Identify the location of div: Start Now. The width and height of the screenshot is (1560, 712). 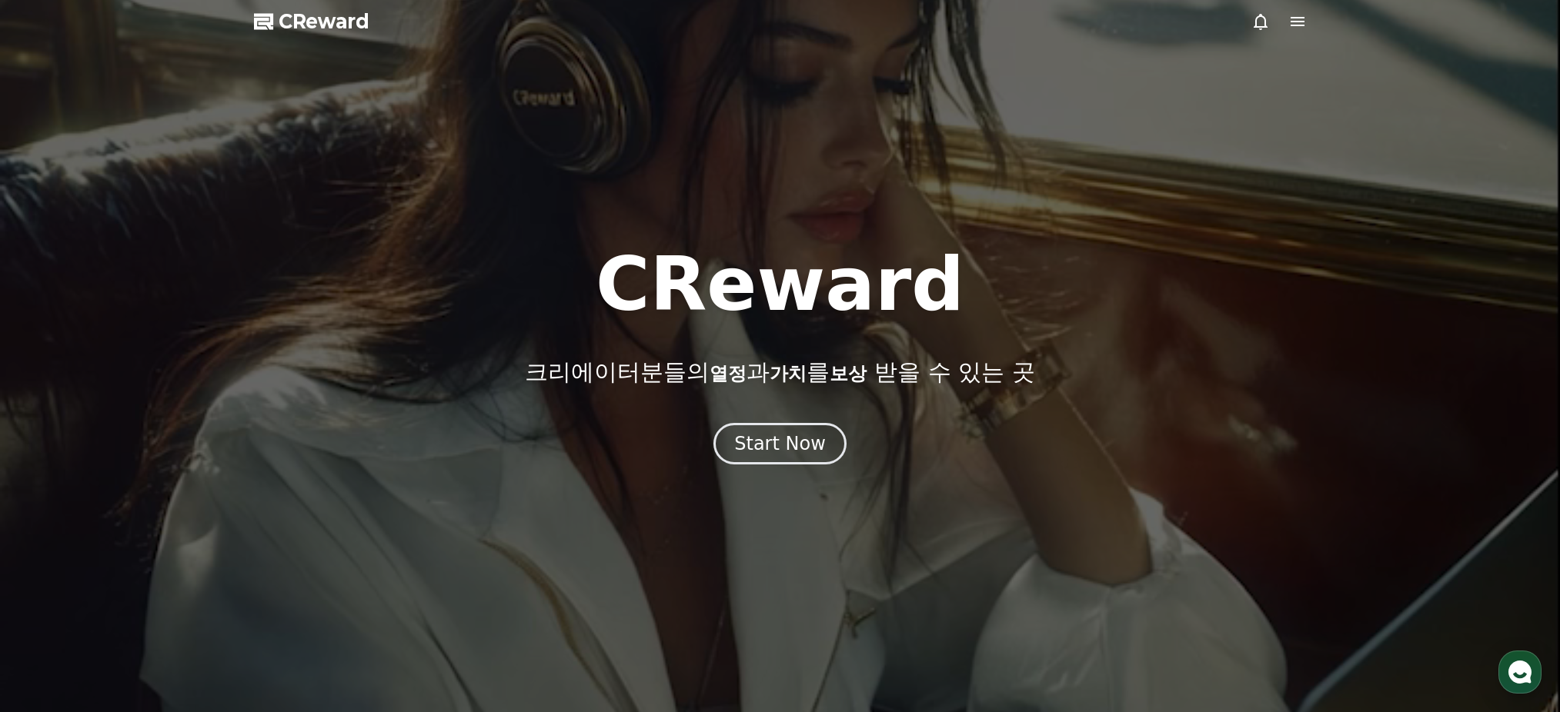
(779, 444).